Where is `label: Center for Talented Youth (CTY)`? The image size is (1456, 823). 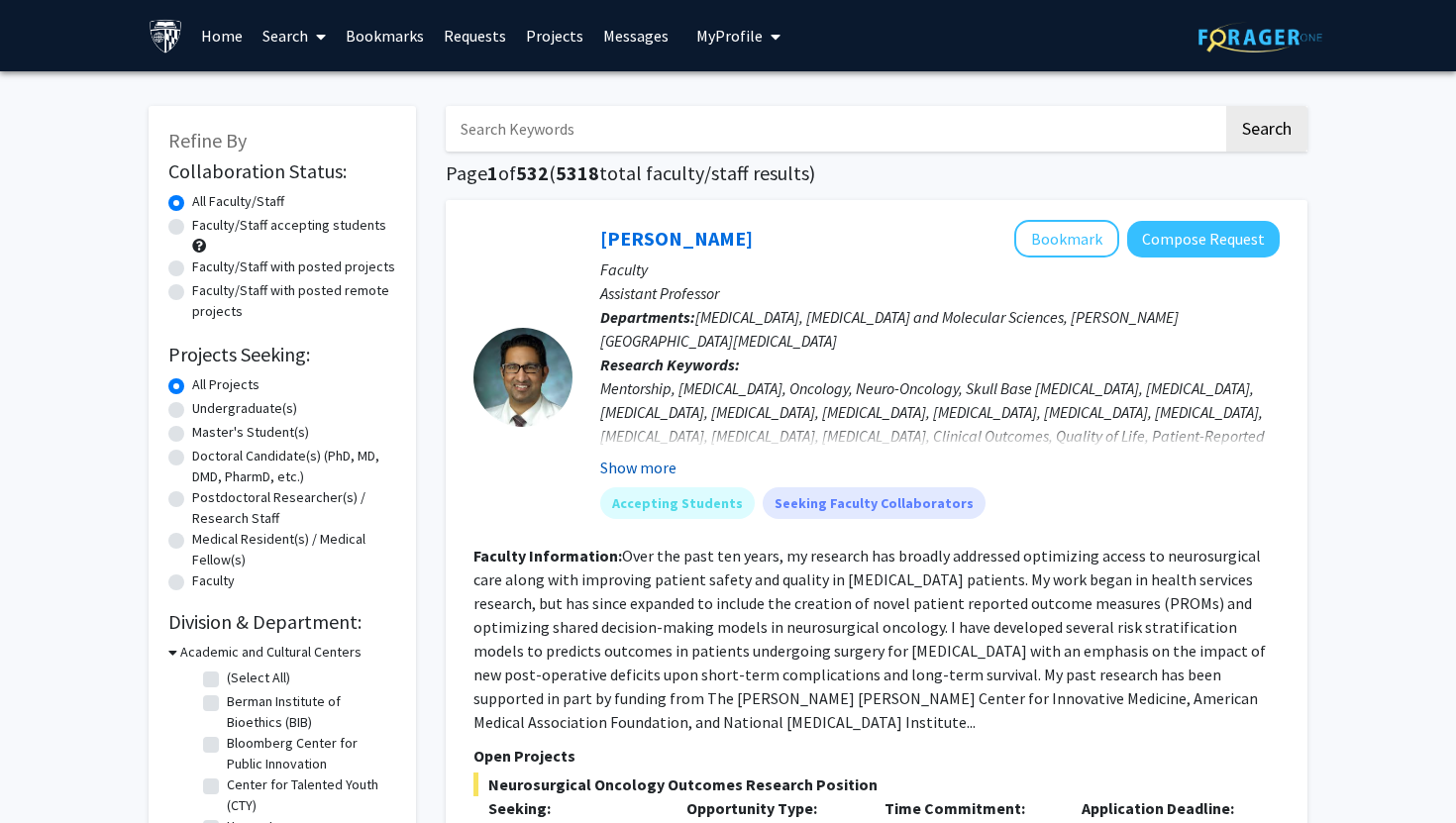
label: Center for Talented Youth (CTY) is located at coordinates (309, 795).